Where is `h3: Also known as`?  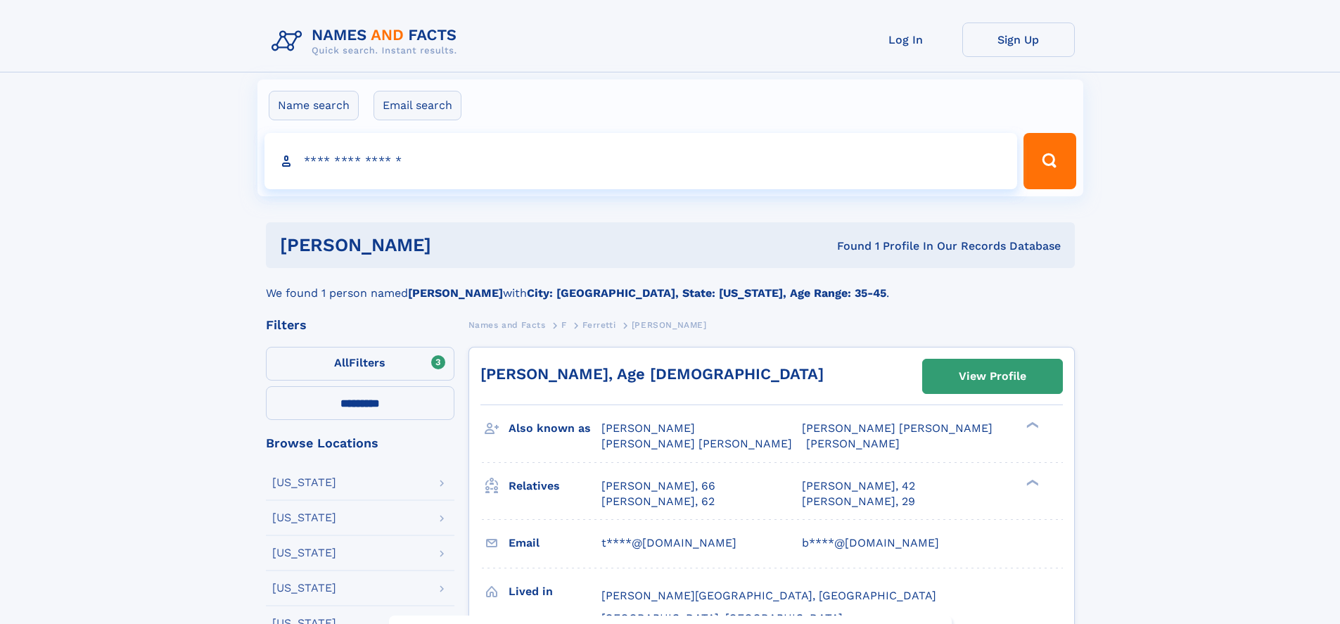 h3: Also known as is located at coordinates (555, 428).